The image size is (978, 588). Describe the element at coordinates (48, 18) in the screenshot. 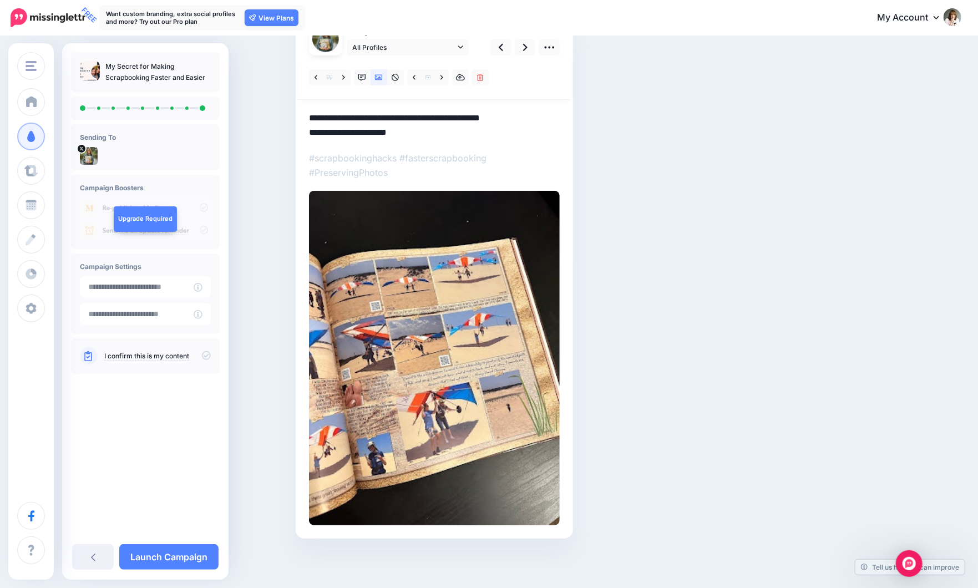

I see `img: Missinglettr` at that location.